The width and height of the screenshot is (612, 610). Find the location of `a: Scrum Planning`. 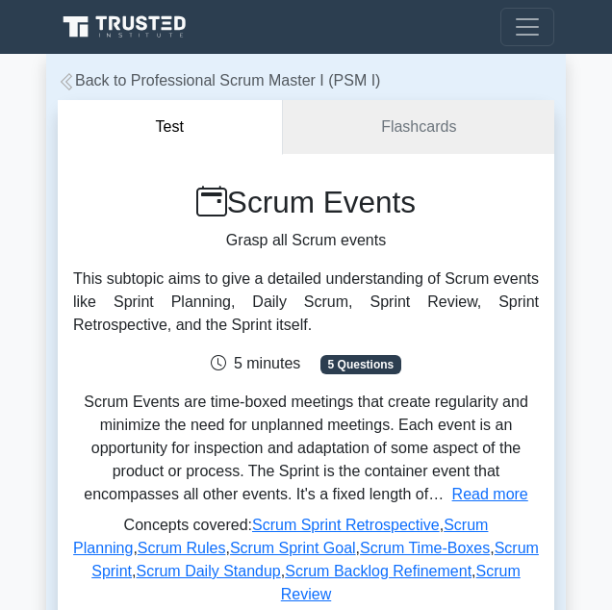

a: Scrum Planning is located at coordinates (280, 536).